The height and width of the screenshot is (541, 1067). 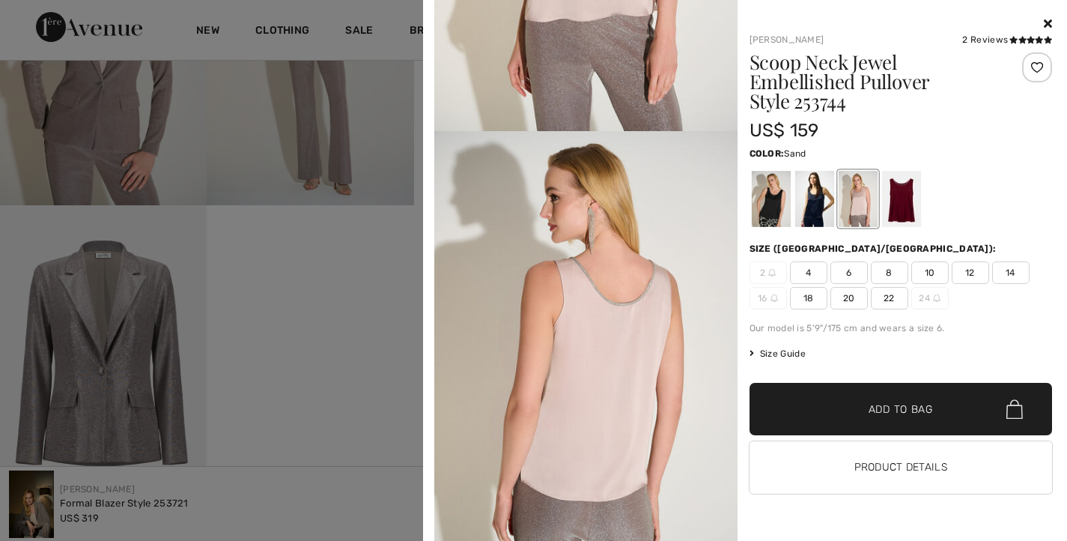 What do you see at coordinates (50, 17) in the screenshot?
I see `span: Chat` at bounding box center [50, 17].